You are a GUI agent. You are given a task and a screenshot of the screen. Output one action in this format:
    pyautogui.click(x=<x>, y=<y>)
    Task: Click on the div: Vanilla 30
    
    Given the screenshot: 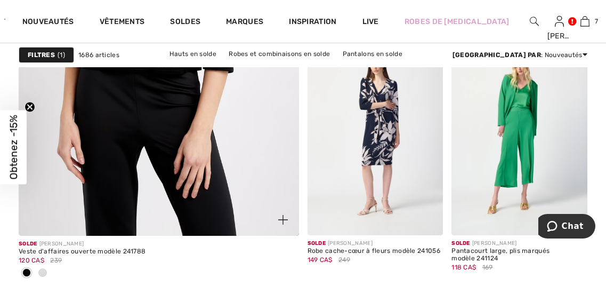 What is the action you would take?
    pyautogui.click(x=43, y=273)
    